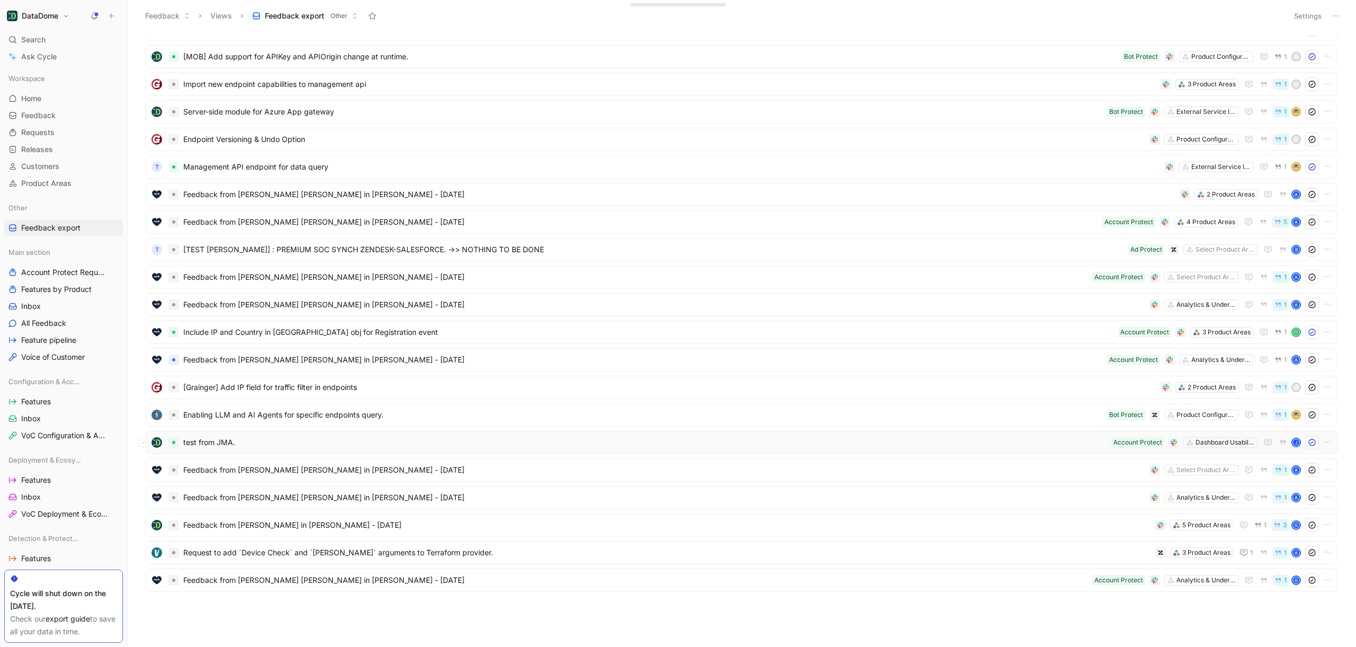 The image size is (1356, 647). What do you see at coordinates (65, 514) in the screenshot?
I see `span: VoC Deployment & Ecosystem` at bounding box center [65, 514].